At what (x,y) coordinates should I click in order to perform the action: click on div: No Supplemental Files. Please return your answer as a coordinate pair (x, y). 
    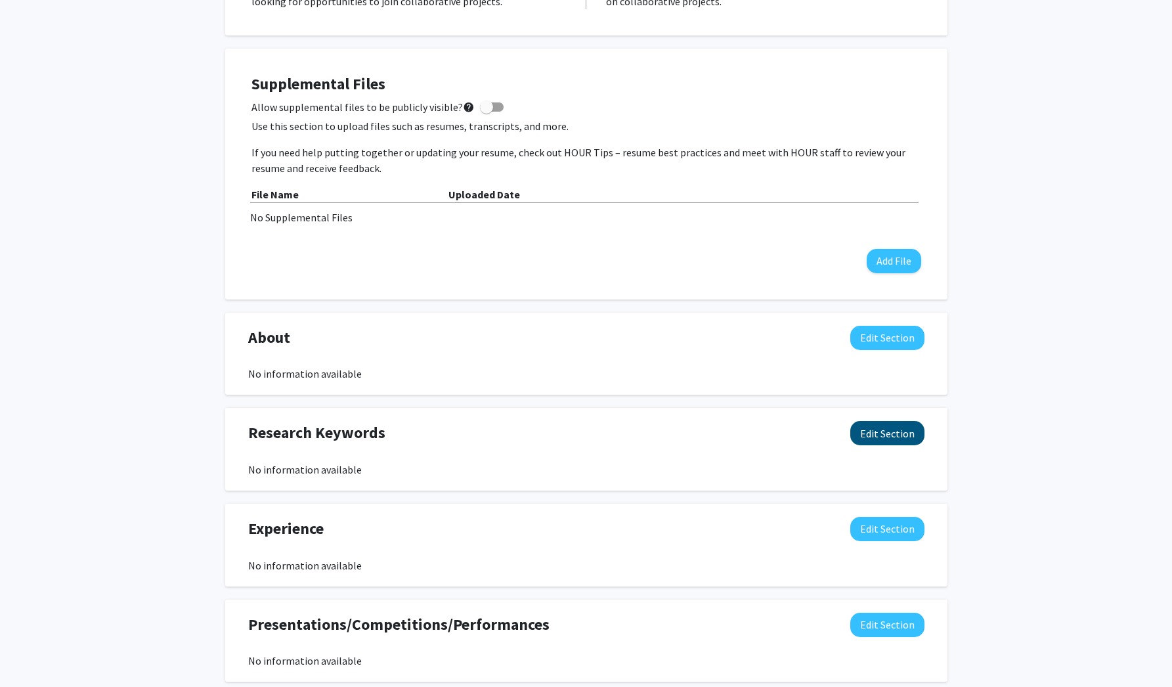
    Looking at the image, I should click on (586, 217).